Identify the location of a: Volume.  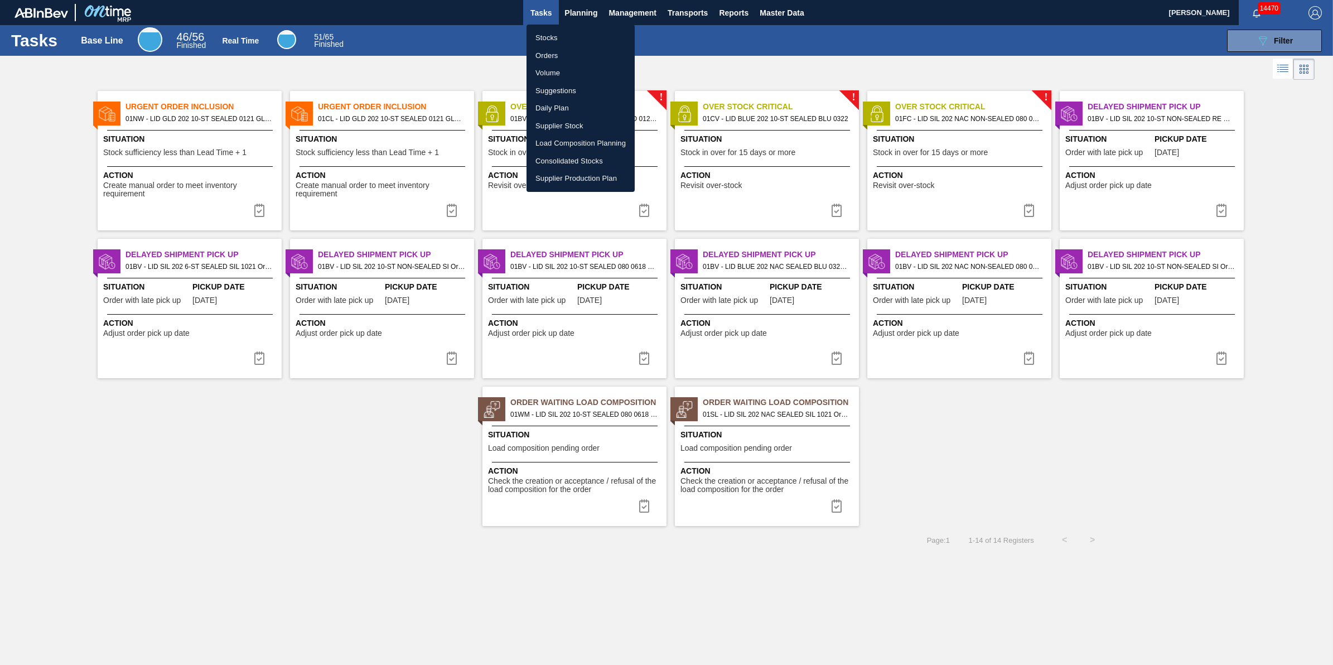
(581, 73).